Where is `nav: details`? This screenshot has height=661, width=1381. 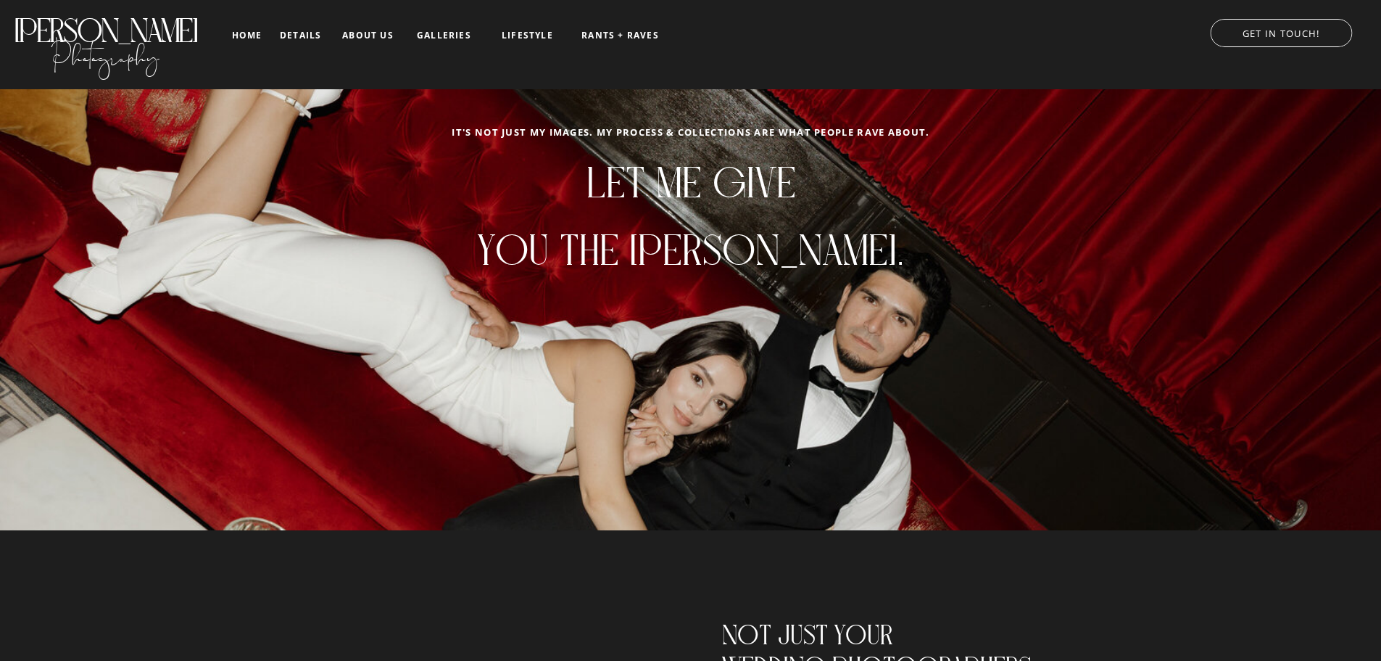
nav: details is located at coordinates (300, 35).